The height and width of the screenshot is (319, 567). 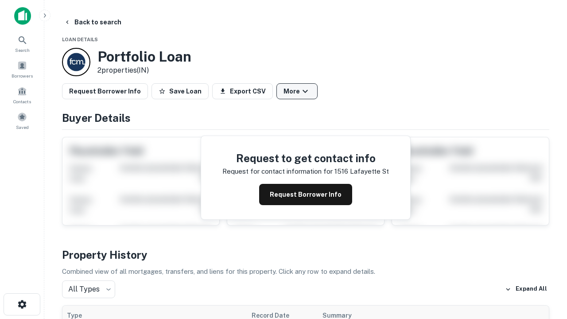 I want to click on button: More, so click(x=297, y=91).